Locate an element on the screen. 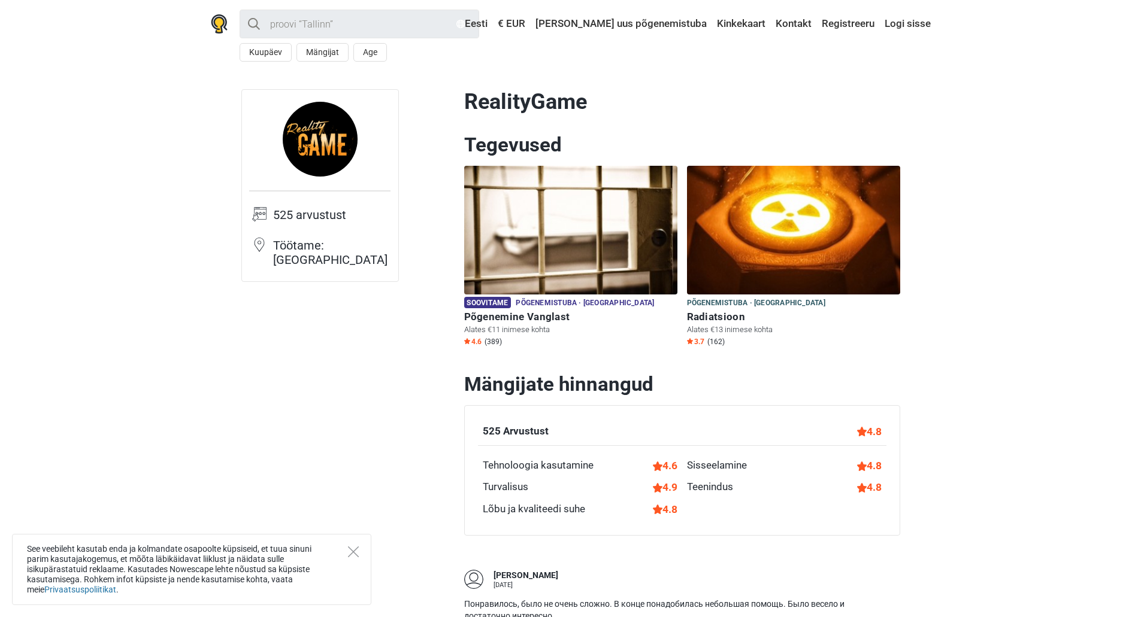 The width and height of the screenshot is (1141, 617). p: Alates €13 inimese kohta is located at coordinates (793, 330).